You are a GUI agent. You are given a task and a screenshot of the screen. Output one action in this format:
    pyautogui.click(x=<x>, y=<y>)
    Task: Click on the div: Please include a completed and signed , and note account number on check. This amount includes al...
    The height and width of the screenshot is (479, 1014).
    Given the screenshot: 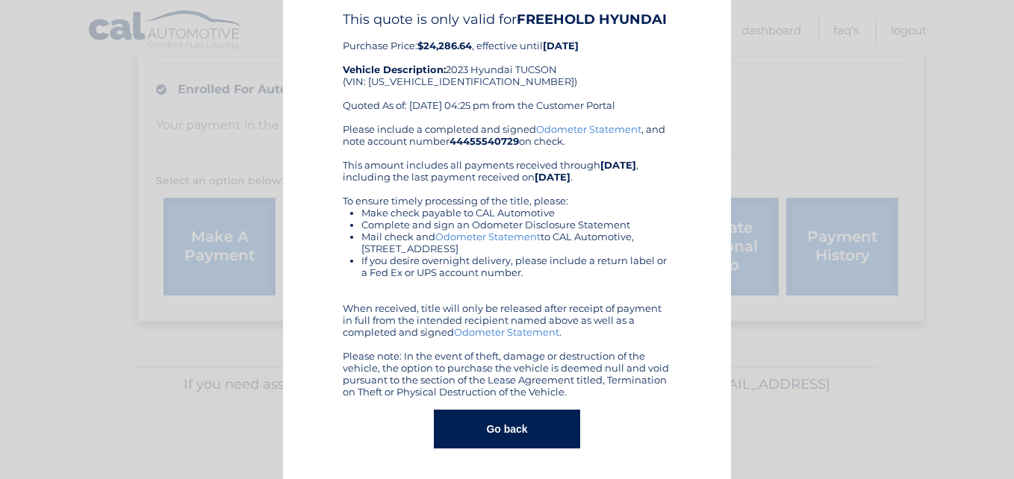 What is the action you would take?
    pyautogui.click(x=507, y=261)
    